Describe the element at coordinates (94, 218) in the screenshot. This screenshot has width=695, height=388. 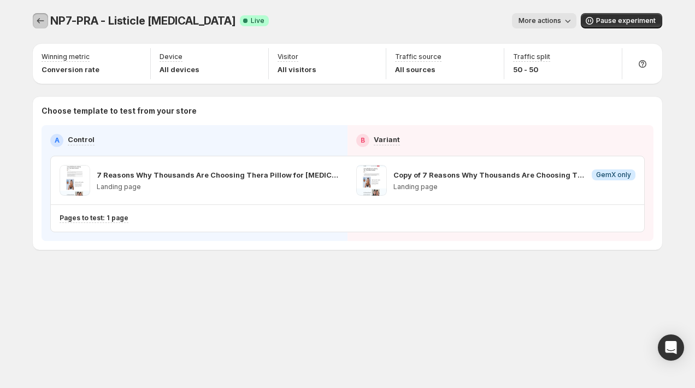
I see `p: Pages to test: 1 page` at that location.